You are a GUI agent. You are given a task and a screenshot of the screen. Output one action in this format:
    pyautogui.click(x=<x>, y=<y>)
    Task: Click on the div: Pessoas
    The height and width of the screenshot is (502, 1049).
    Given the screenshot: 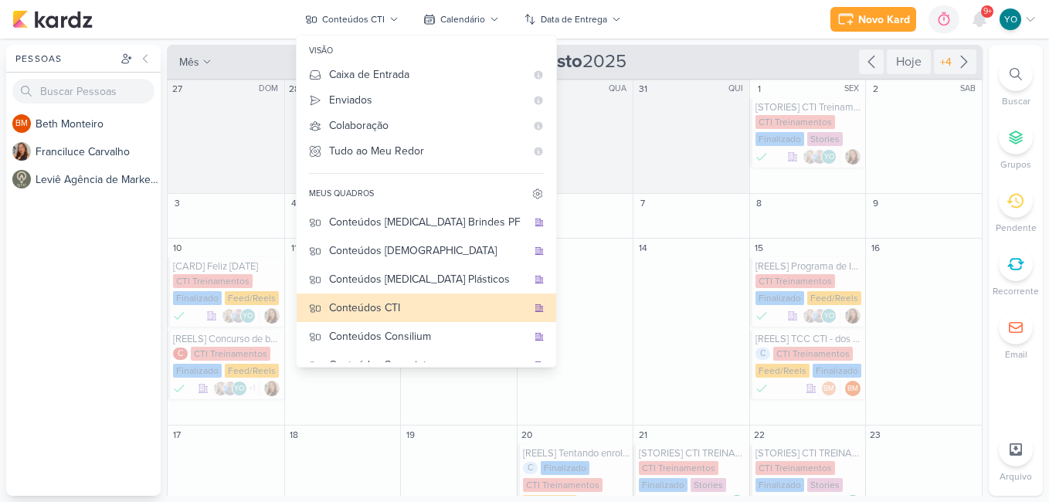 What is the action you would take?
    pyautogui.click(x=65, y=59)
    